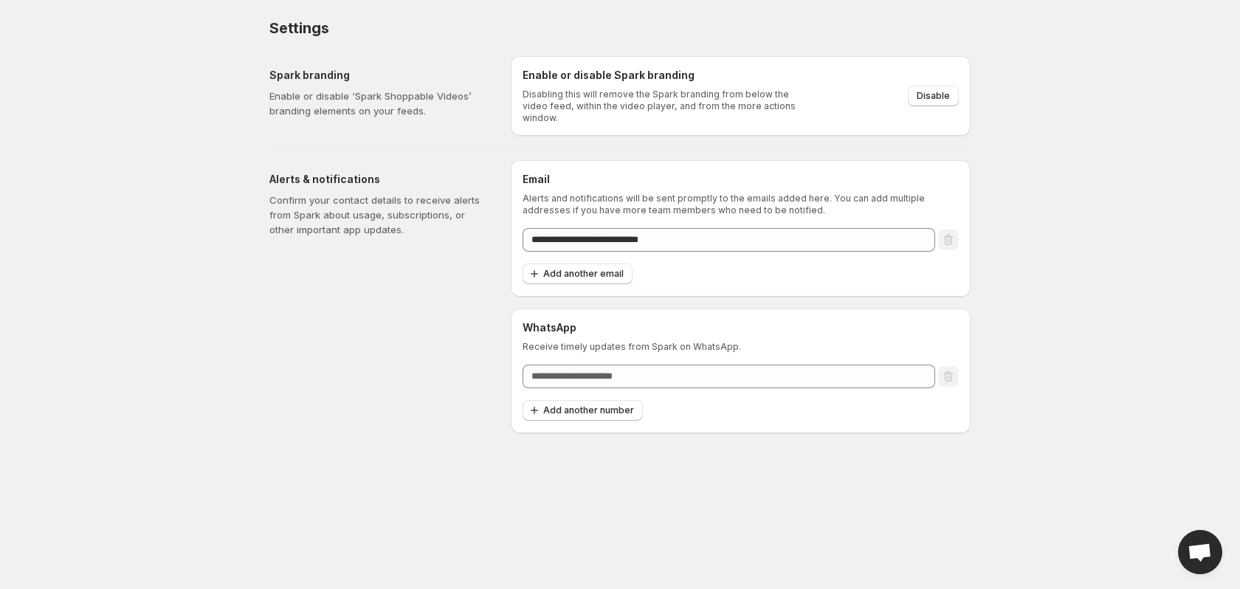 The height and width of the screenshot is (589, 1240). What do you see at coordinates (378, 215) in the screenshot?
I see `p: Confirm your contact details to receive alerts from Spark about usage, subscriptions, or other im...` at bounding box center [378, 215].